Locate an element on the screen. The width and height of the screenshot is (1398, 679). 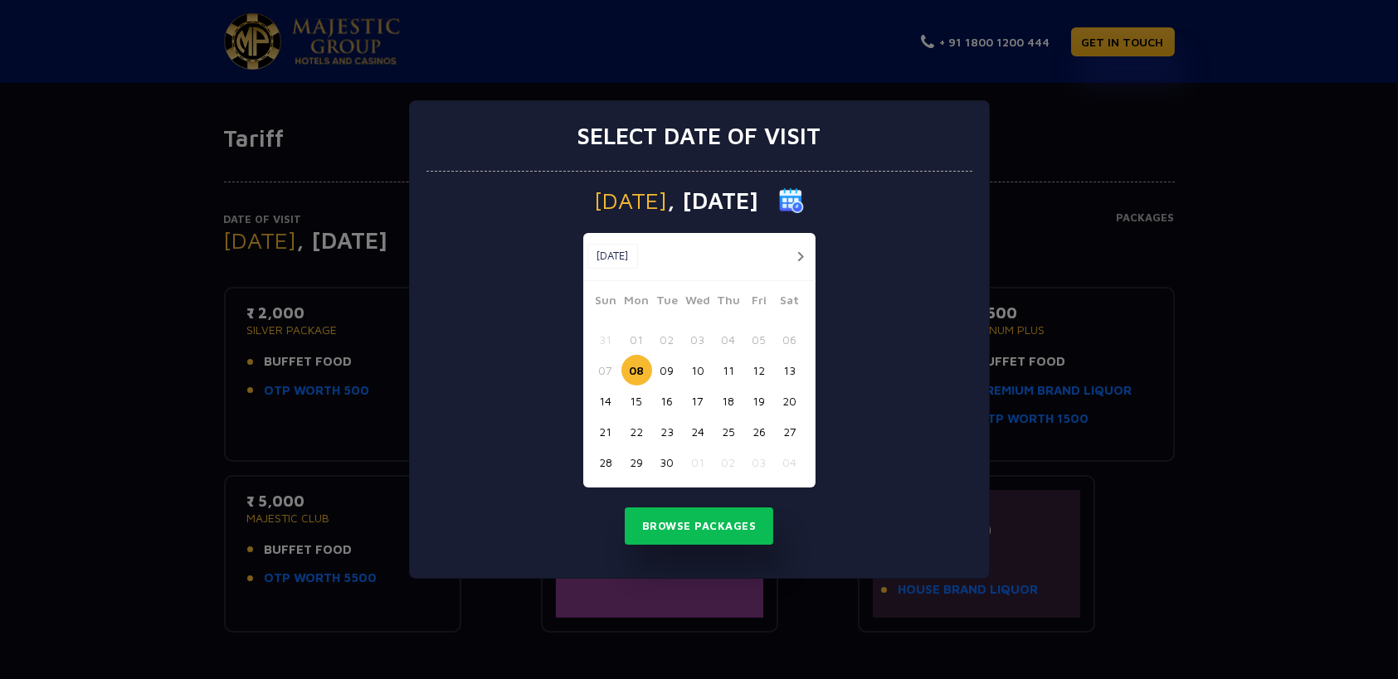
span: Mon is located at coordinates (636, 303).